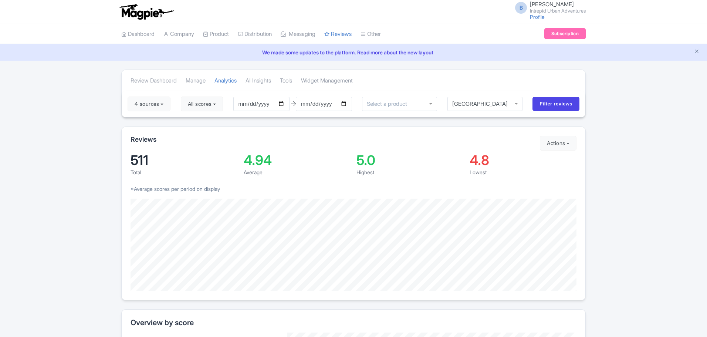 The height and width of the screenshot is (337, 707). I want to click on a: Distribution, so click(255, 34).